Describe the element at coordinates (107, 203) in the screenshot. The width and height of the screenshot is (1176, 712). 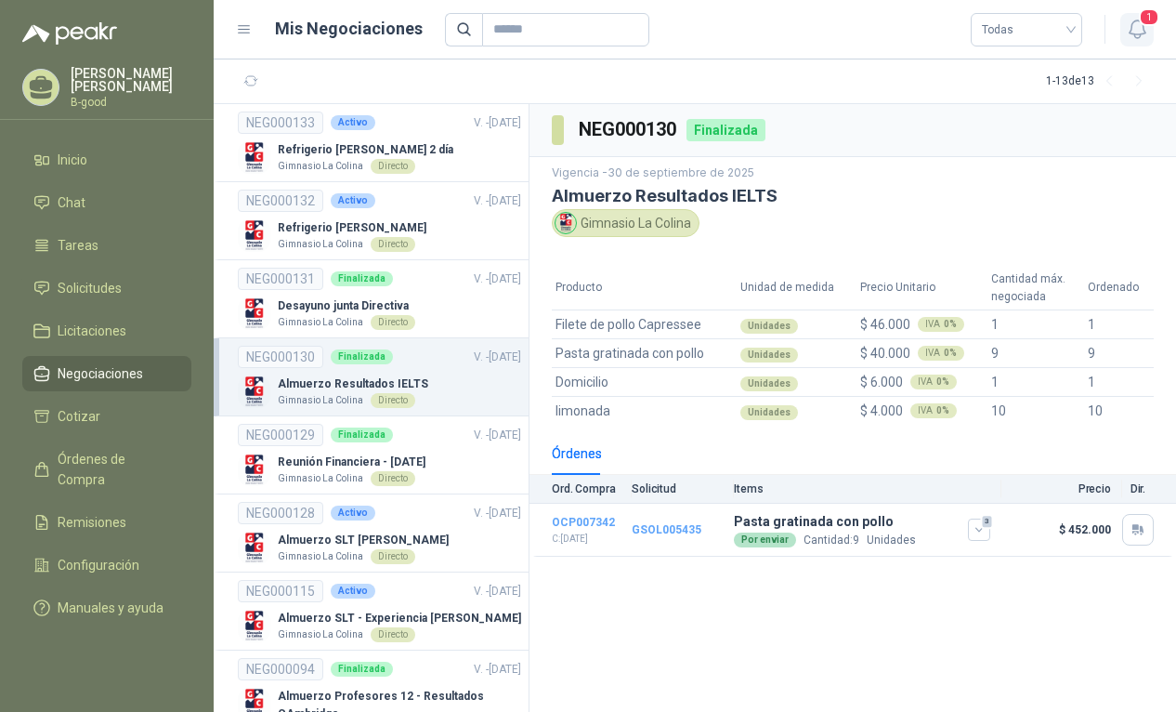
I see `a: Chat` at that location.